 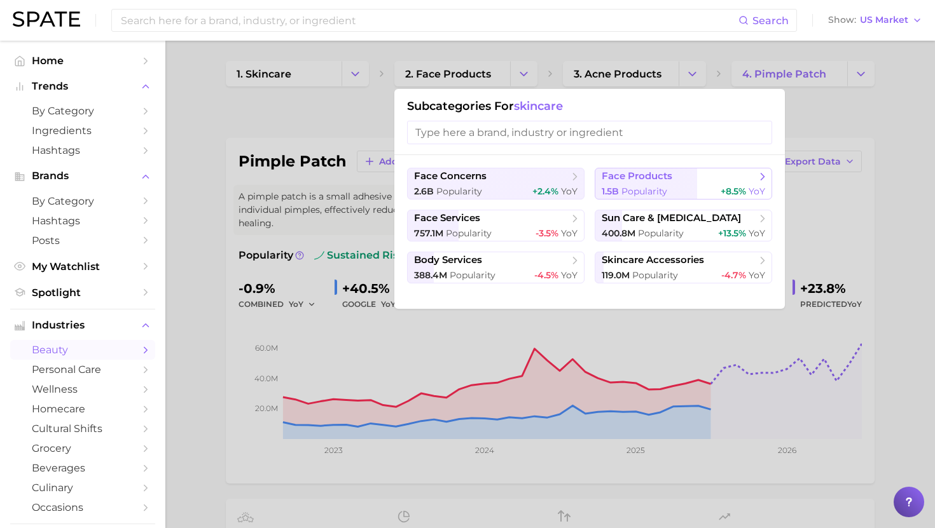 What do you see at coordinates (875, 20) in the screenshot?
I see `button: ShowUS Market` at bounding box center [875, 20].